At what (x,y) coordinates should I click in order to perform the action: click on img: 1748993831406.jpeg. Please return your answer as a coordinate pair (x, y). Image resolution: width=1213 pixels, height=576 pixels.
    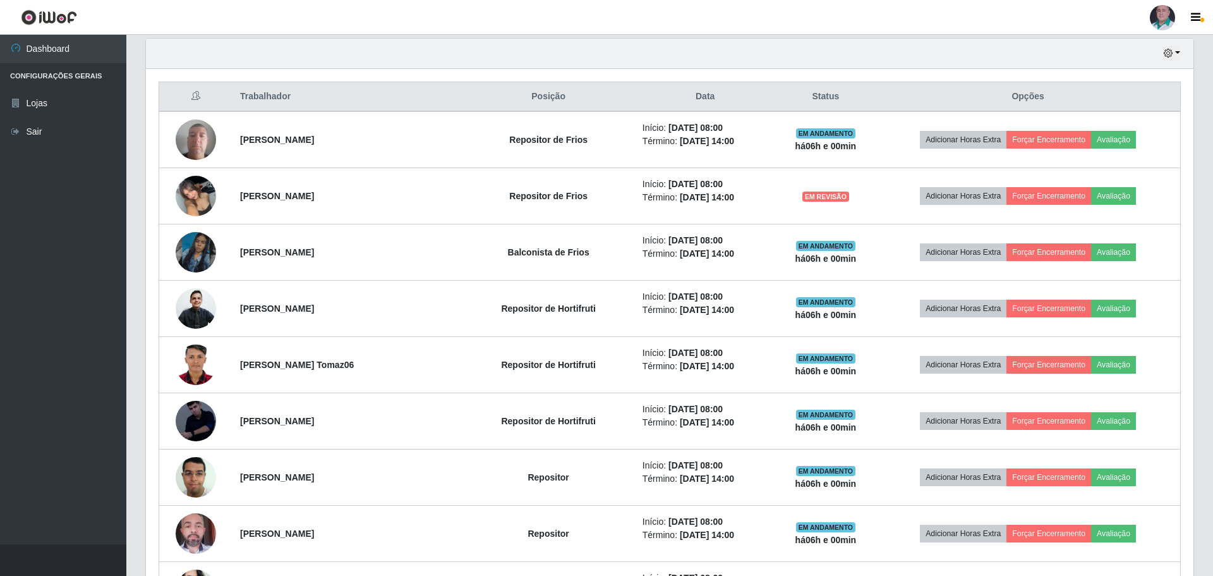
    Looking at the image, I should click on (196, 252).